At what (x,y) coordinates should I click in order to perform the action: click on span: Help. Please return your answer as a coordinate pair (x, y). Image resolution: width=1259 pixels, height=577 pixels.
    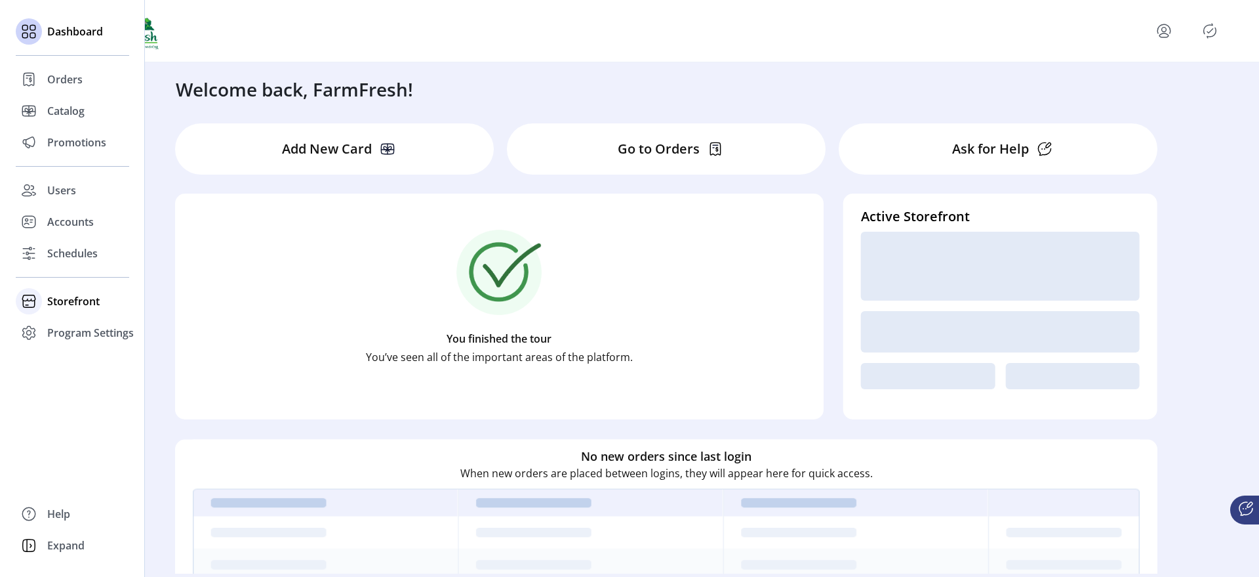
    Looking at the image, I should click on (58, 514).